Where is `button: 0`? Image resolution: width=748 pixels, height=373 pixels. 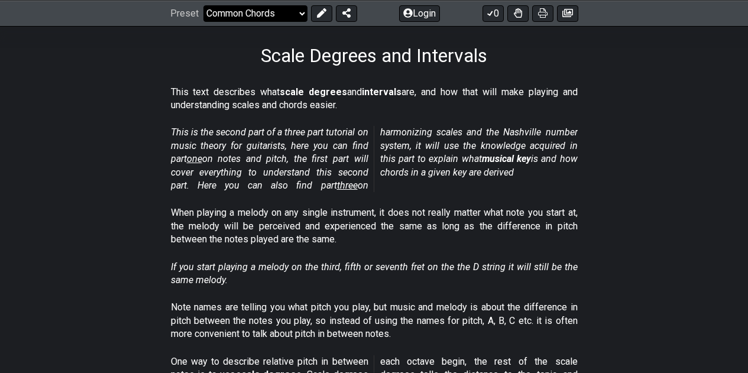 button: 0 is located at coordinates (493, 13).